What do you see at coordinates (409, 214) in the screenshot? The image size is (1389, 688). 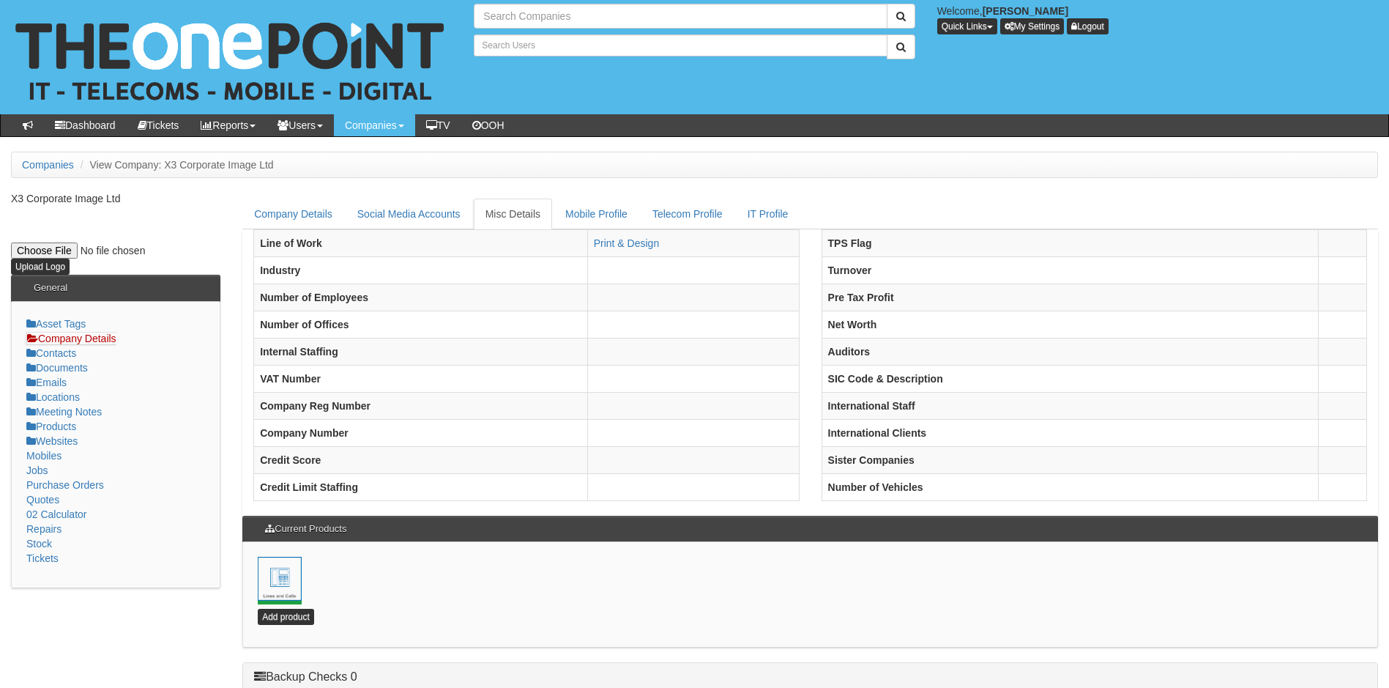 I see `a: Social Media Accounts` at bounding box center [409, 214].